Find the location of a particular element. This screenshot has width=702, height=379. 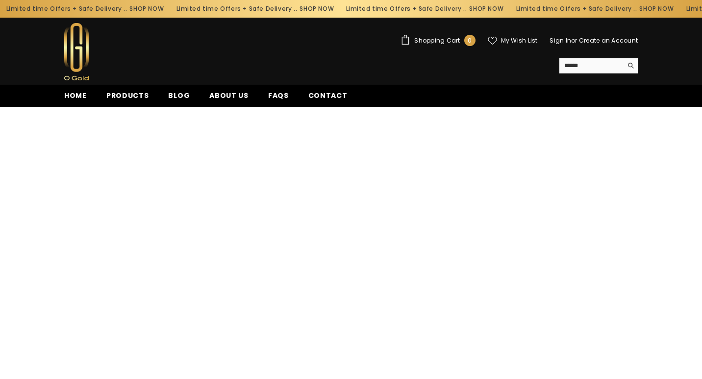

a: Blog is located at coordinates (179, 98).